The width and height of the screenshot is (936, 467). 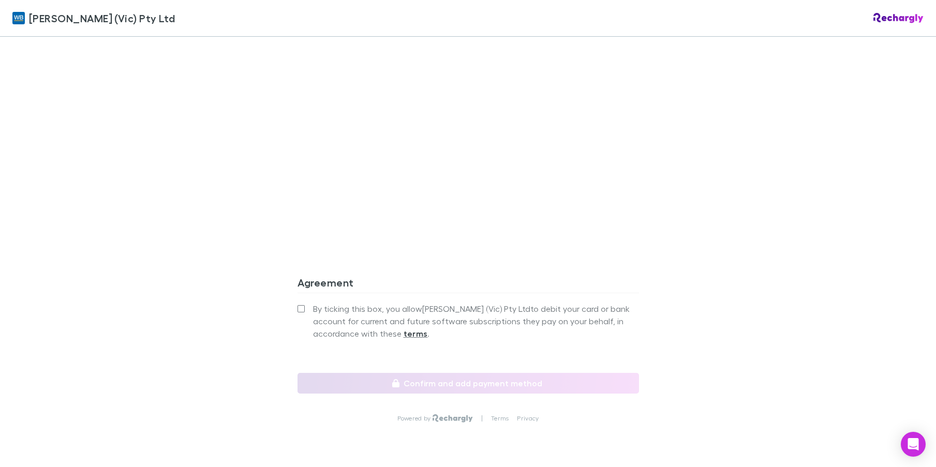 I want to click on strong: terms, so click(x=415, y=334).